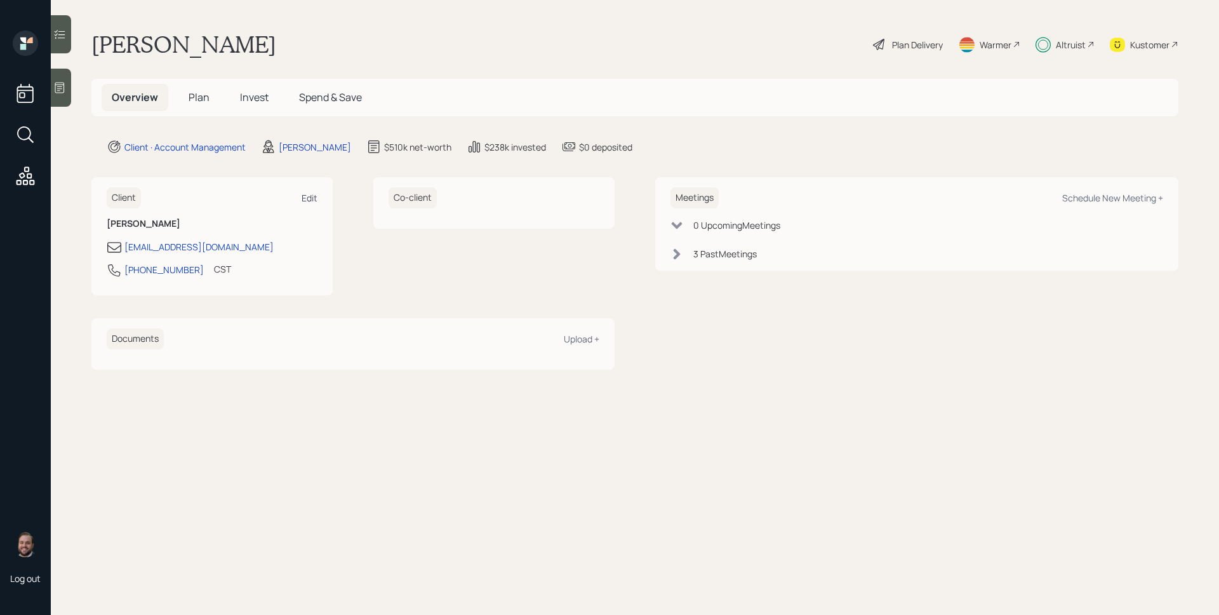  I want to click on div: CST, so click(222, 269).